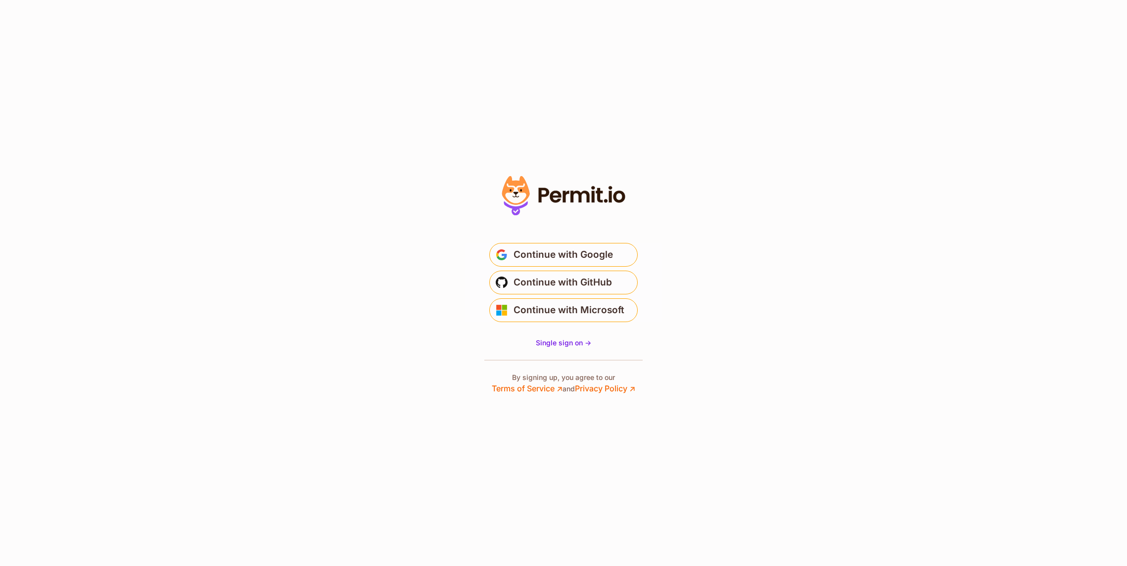 This screenshot has height=566, width=1127. What do you see at coordinates (564, 342) in the screenshot?
I see `span: Single sign on ->` at bounding box center [564, 342].